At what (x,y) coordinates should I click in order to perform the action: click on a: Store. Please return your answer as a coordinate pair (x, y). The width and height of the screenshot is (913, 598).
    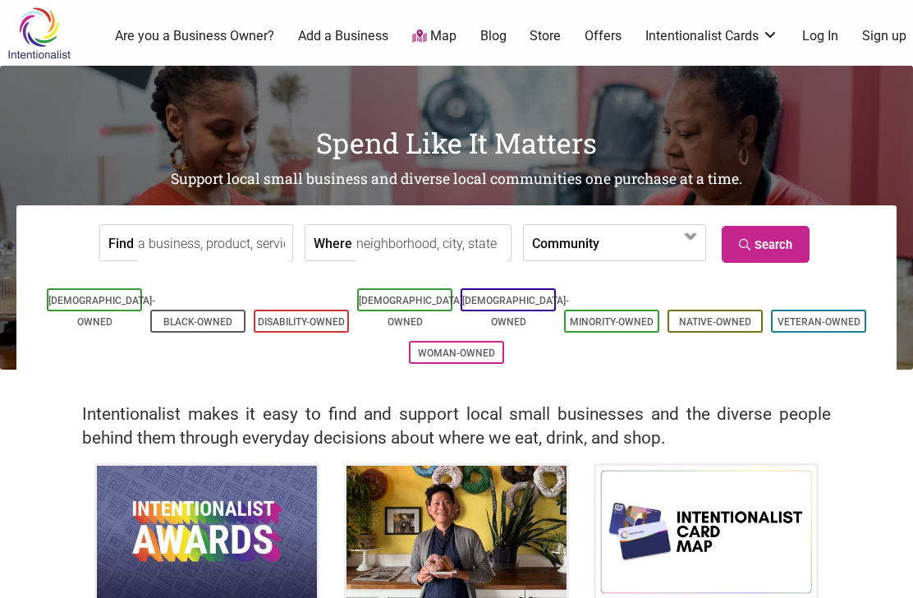
    Looking at the image, I should click on (545, 36).